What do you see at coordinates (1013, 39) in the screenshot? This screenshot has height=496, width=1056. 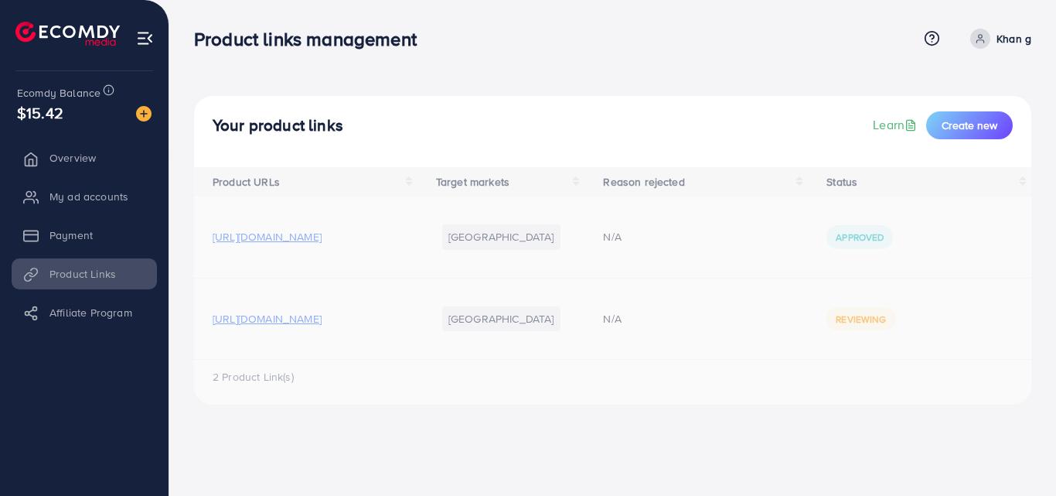 I see `p: Khan g` at bounding box center [1013, 39].